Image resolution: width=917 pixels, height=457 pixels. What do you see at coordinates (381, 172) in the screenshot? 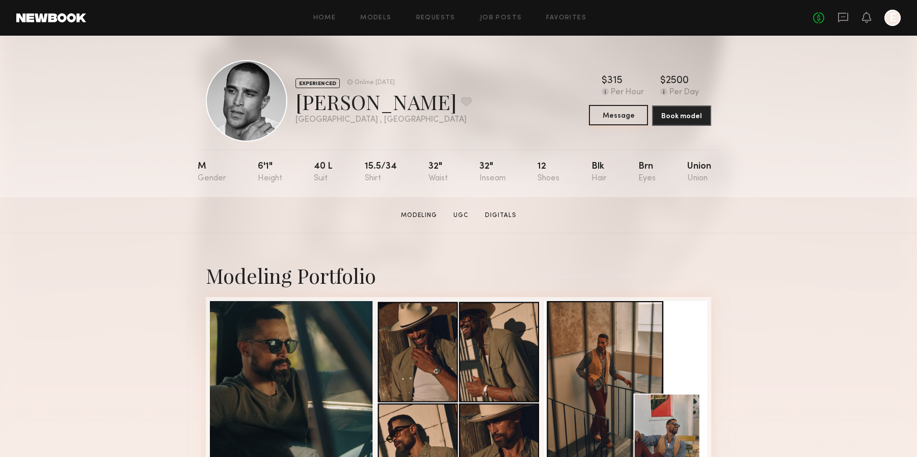
I see `div: 15.5/34` at bounding box center [381, 172].